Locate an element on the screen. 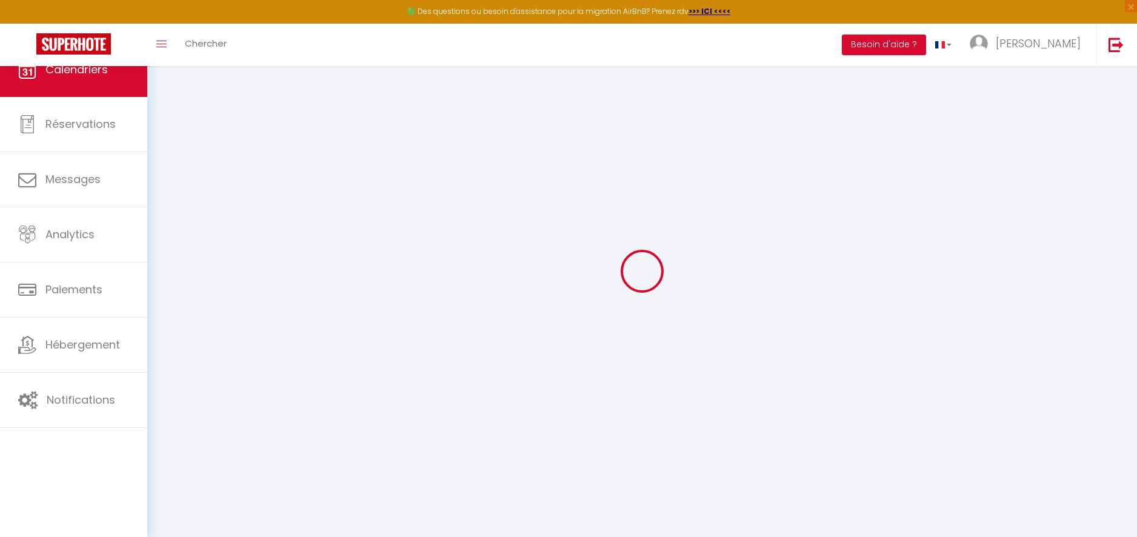 This screenshot has width=1137, height=537. span: Paiements is located at coordinates (74, 289).